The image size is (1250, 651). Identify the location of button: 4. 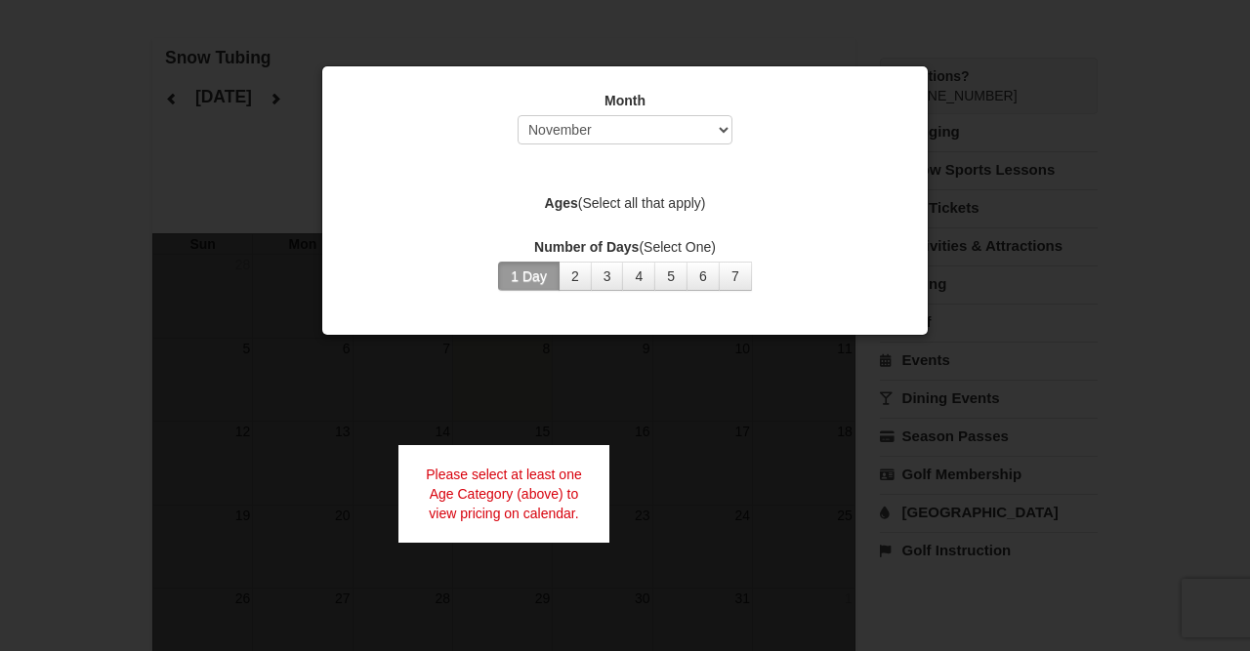
(639, 276).